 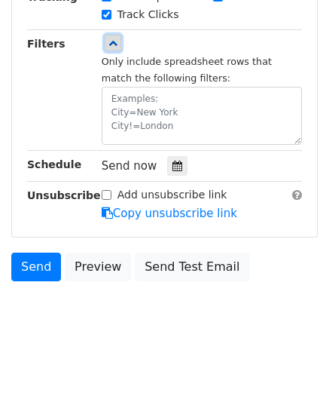 I want to click on a: Preview, so click(x=98, y=267).